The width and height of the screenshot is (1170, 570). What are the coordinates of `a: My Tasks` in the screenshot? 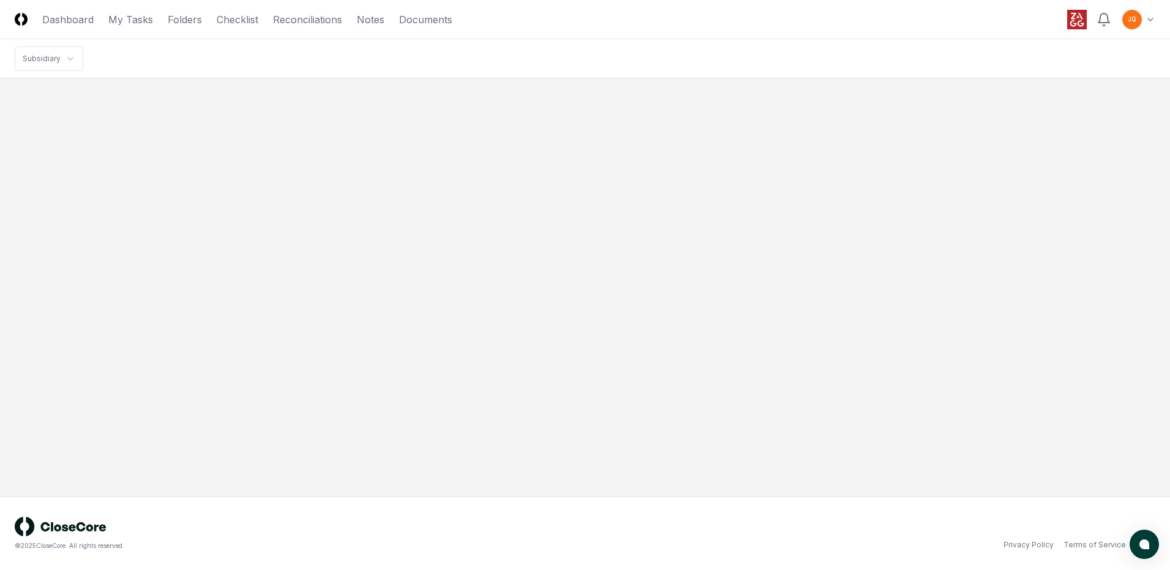 It's located at (130, 20).